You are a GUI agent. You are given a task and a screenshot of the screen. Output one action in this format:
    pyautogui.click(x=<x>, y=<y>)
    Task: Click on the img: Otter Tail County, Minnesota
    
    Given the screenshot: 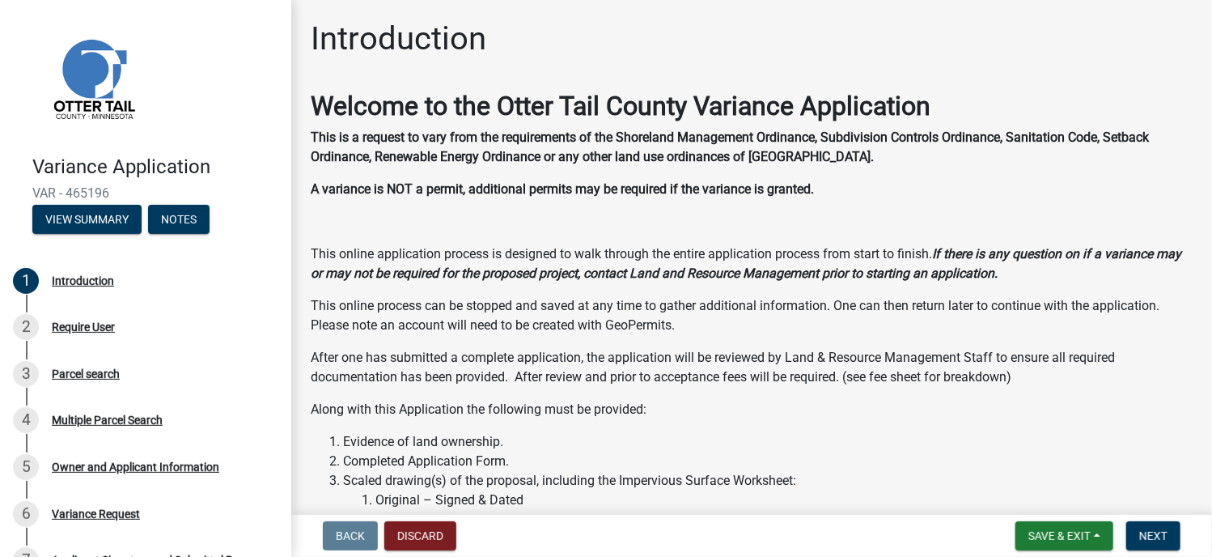 What is the action you would take?
    pyautogui.click(x=93, y=78)
    